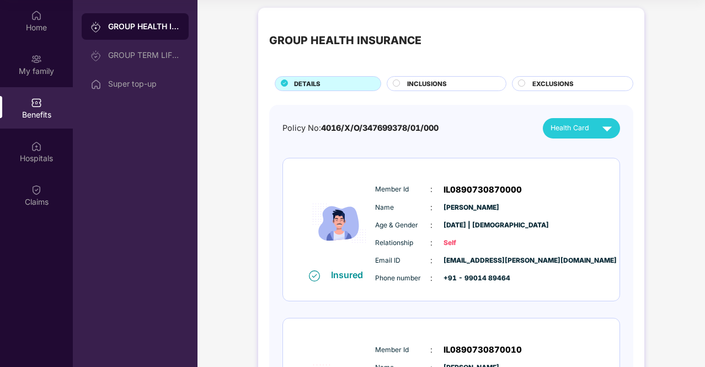  I want to click on span: +91 - 99014 89464, so click(471, 278).